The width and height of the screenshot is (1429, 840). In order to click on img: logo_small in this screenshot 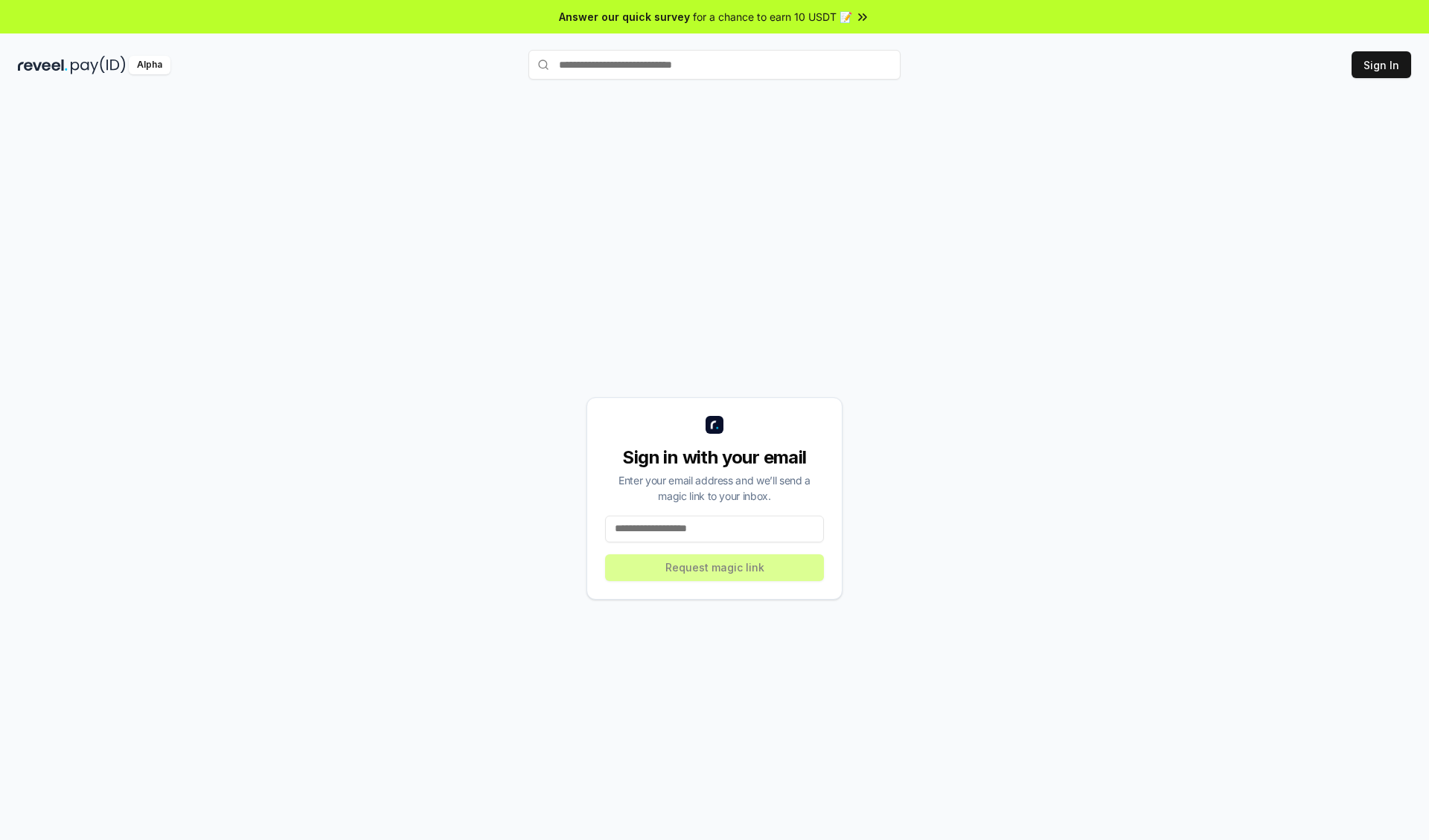, I will do `click(714, 425)`.